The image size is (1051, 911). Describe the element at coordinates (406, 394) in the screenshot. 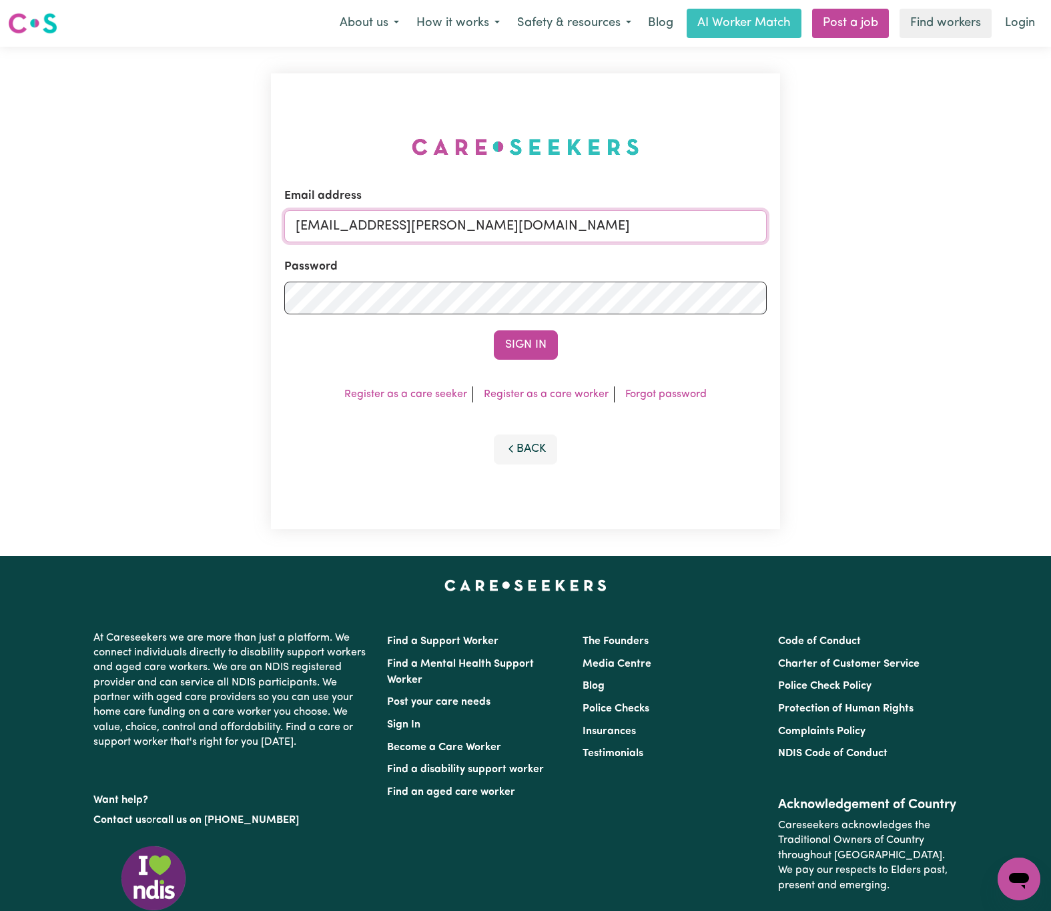

I see `a: Register as a care seeker` at that location.